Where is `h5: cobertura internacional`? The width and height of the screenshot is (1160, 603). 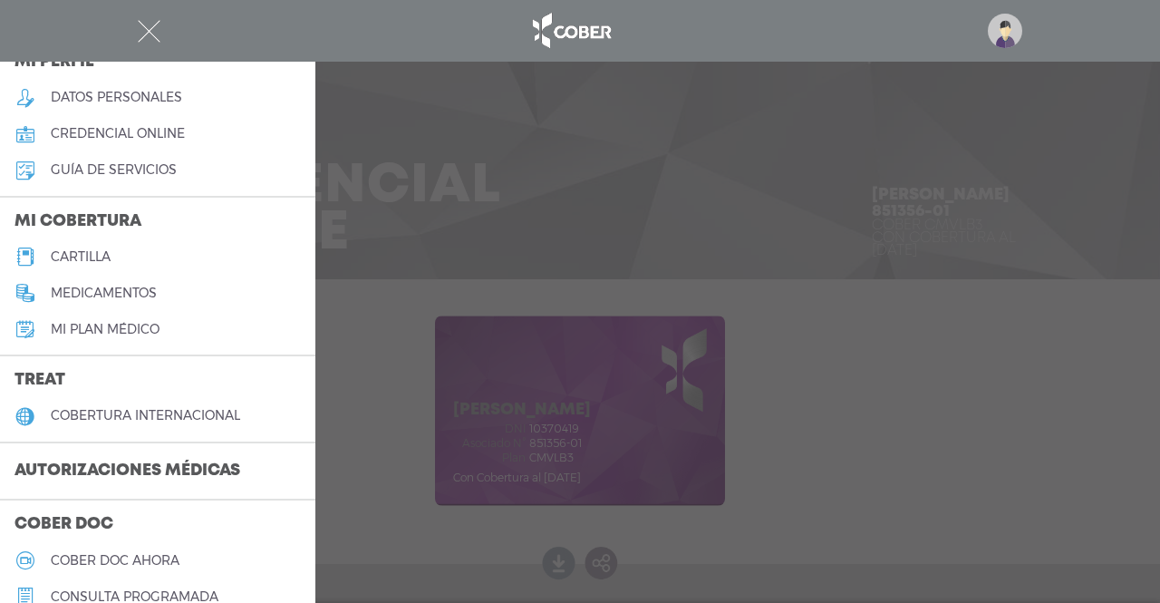
h5: cobertura internacional is located at coordinates (145, 415).